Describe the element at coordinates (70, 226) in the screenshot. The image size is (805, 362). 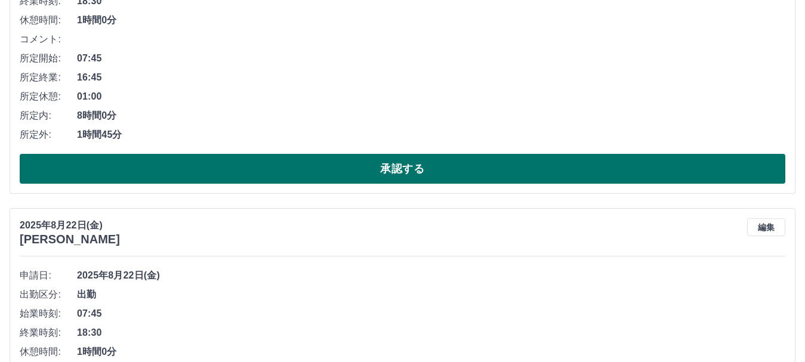
I see `p: 2025年8月22日(金)` at that location.